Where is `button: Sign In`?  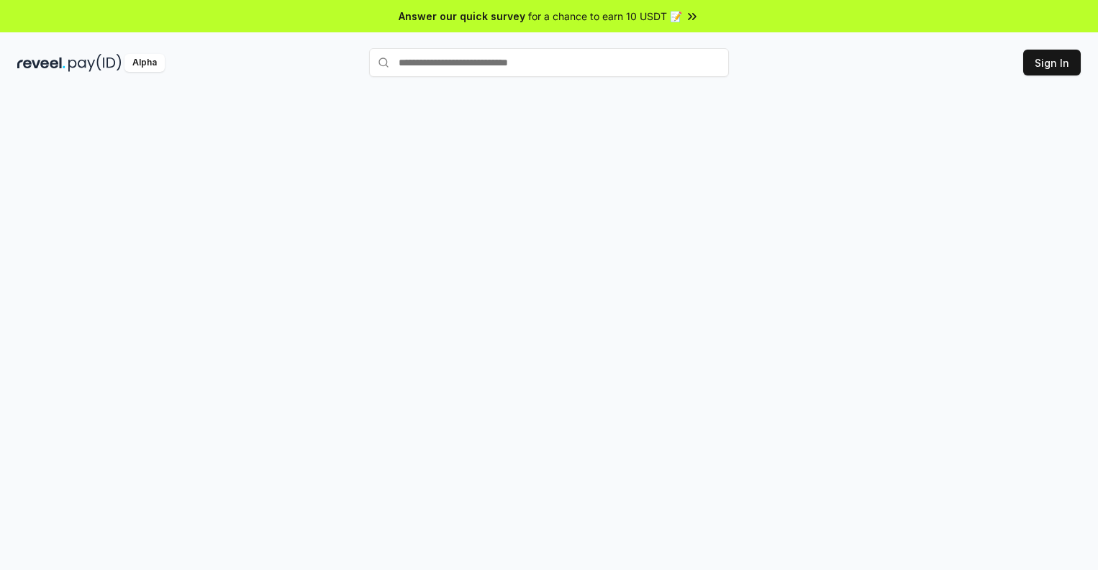
button: Sign In is located at coordinates (1051, 63).